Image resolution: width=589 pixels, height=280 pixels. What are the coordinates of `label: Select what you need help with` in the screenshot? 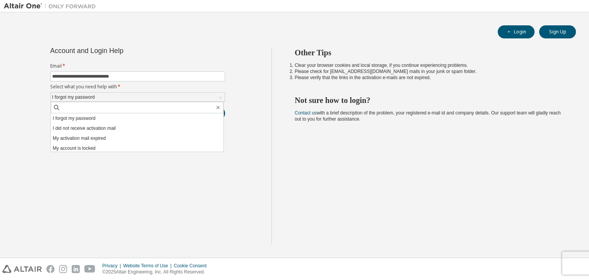 It's located at (138, 87).